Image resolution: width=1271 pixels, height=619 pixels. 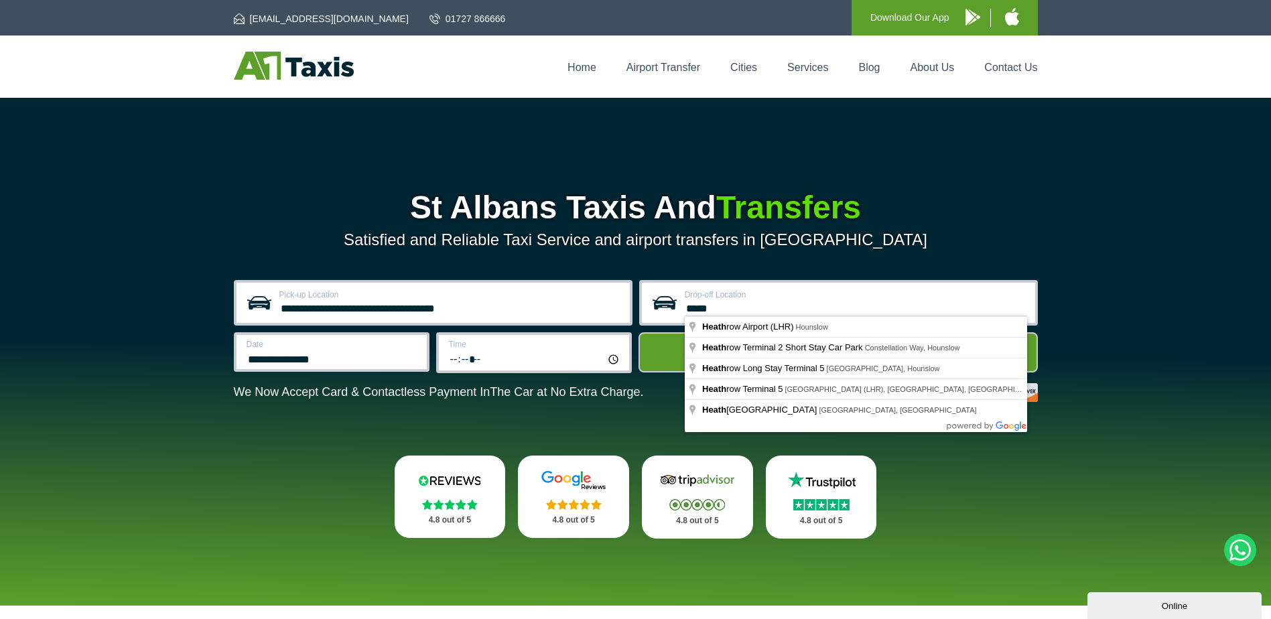 What do you see at coordinates (332, 344) in the screenshot?
I see `label: Date` at bounding box center [332, 344].